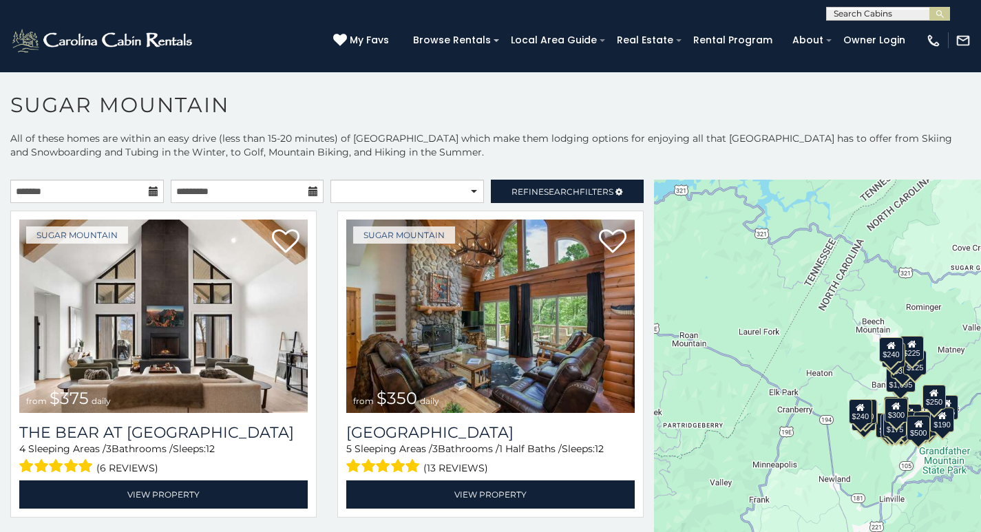 This screenshot has height=532, width=981. Describe the element at coordinates (896, 409) in the screenshot. I see `div: $265` at that location.